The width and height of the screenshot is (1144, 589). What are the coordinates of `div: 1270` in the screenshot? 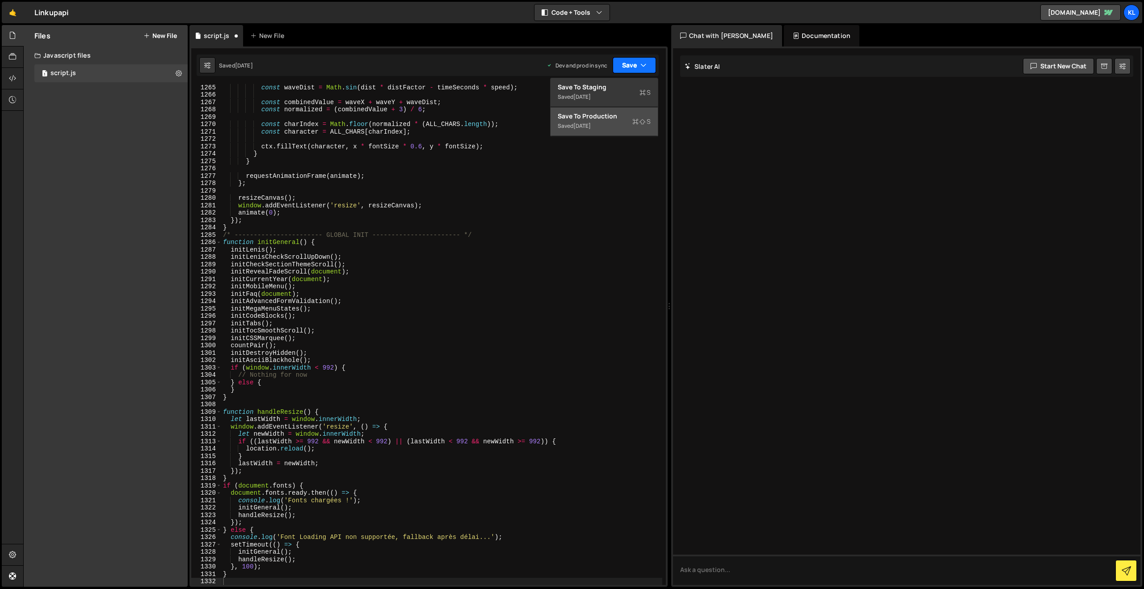 It's located at (207, 124).